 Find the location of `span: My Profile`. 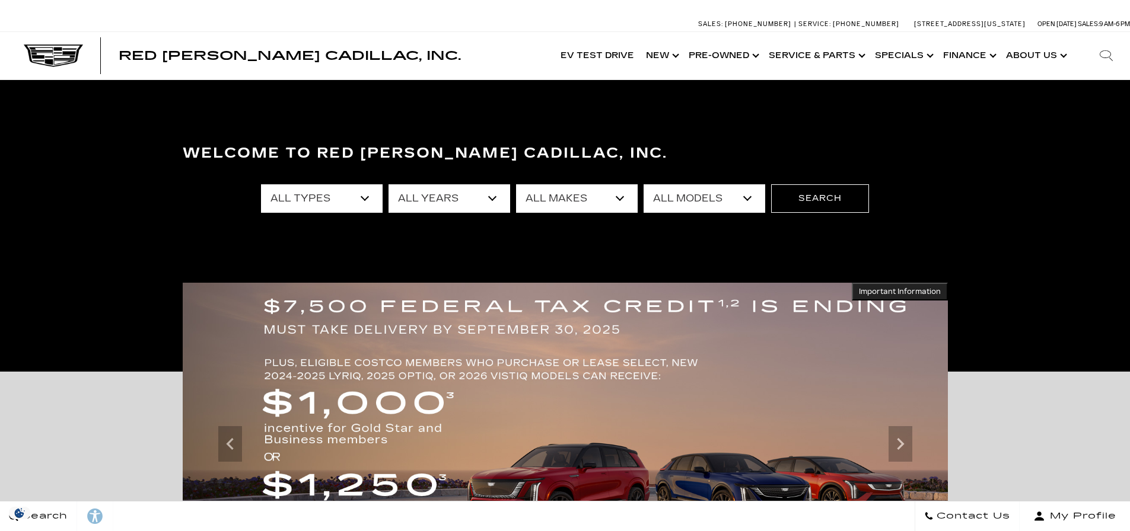

span: My Profile is located at coordinates (1081, 517).